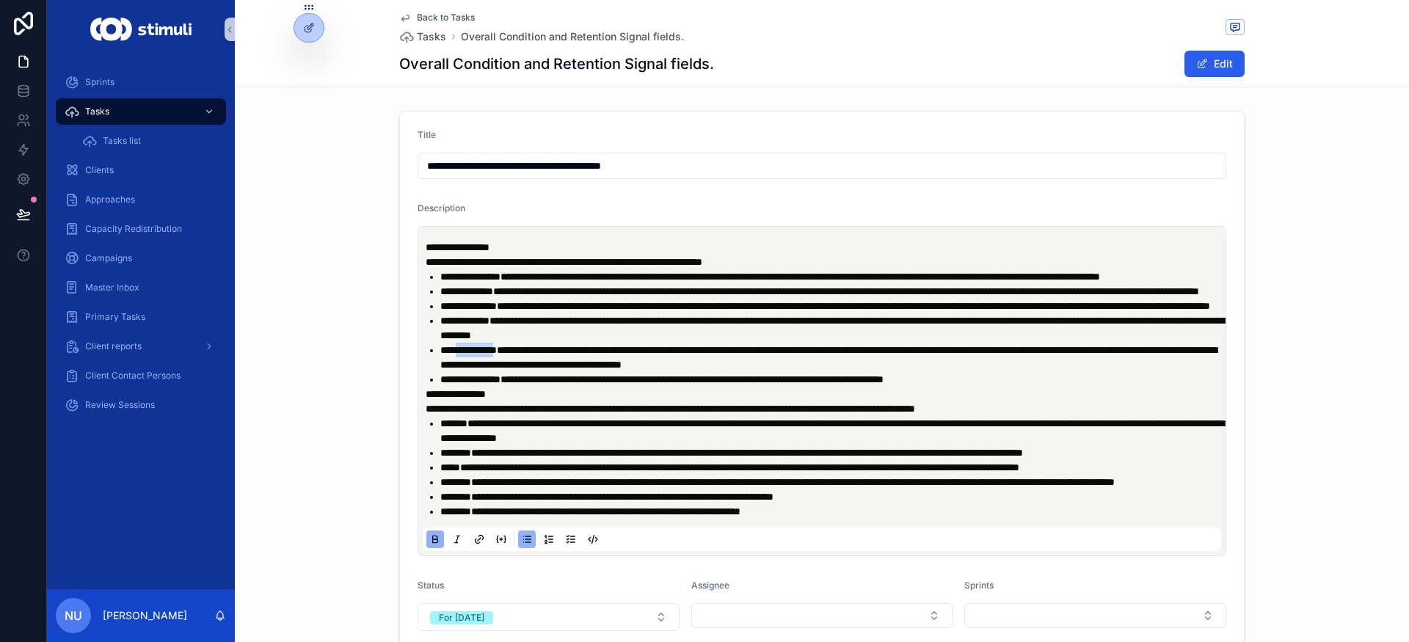  What do you see at coordinates (141, 288) in the screenshot?
I see `a: Master Inbox` at bounding box center [141, 288].